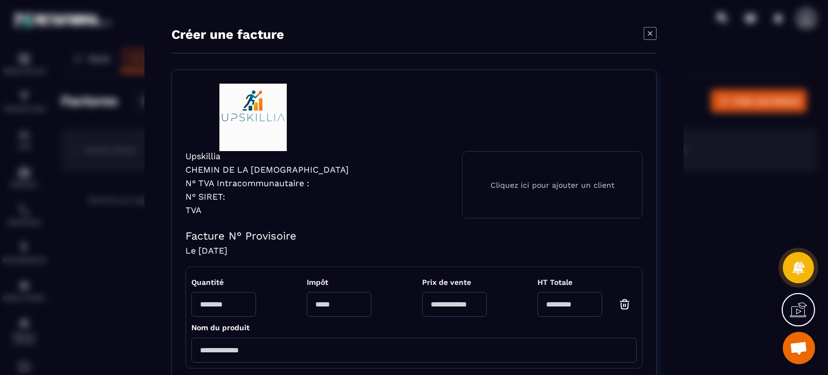  Describe the element at coordinates (220, 327) in the screenshot. I see `span: Nom du produit` at that location.